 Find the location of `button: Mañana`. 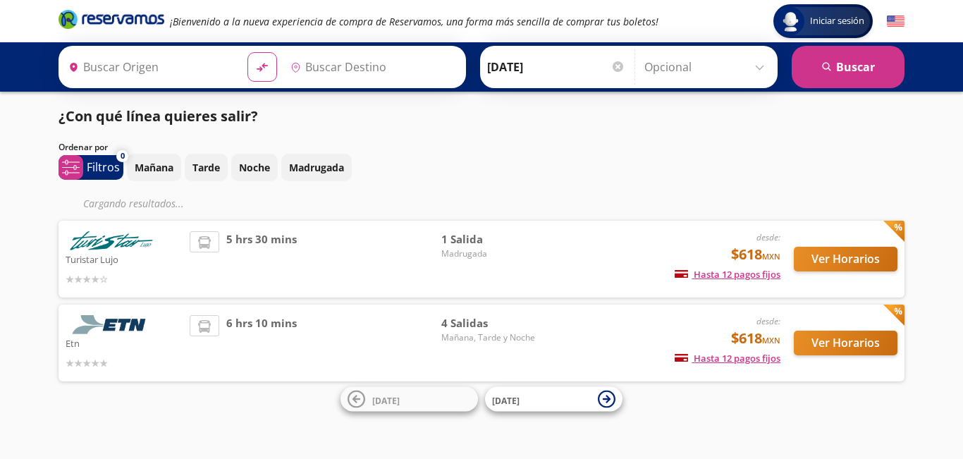

button: Mañana is located at coordinates (154, 167).